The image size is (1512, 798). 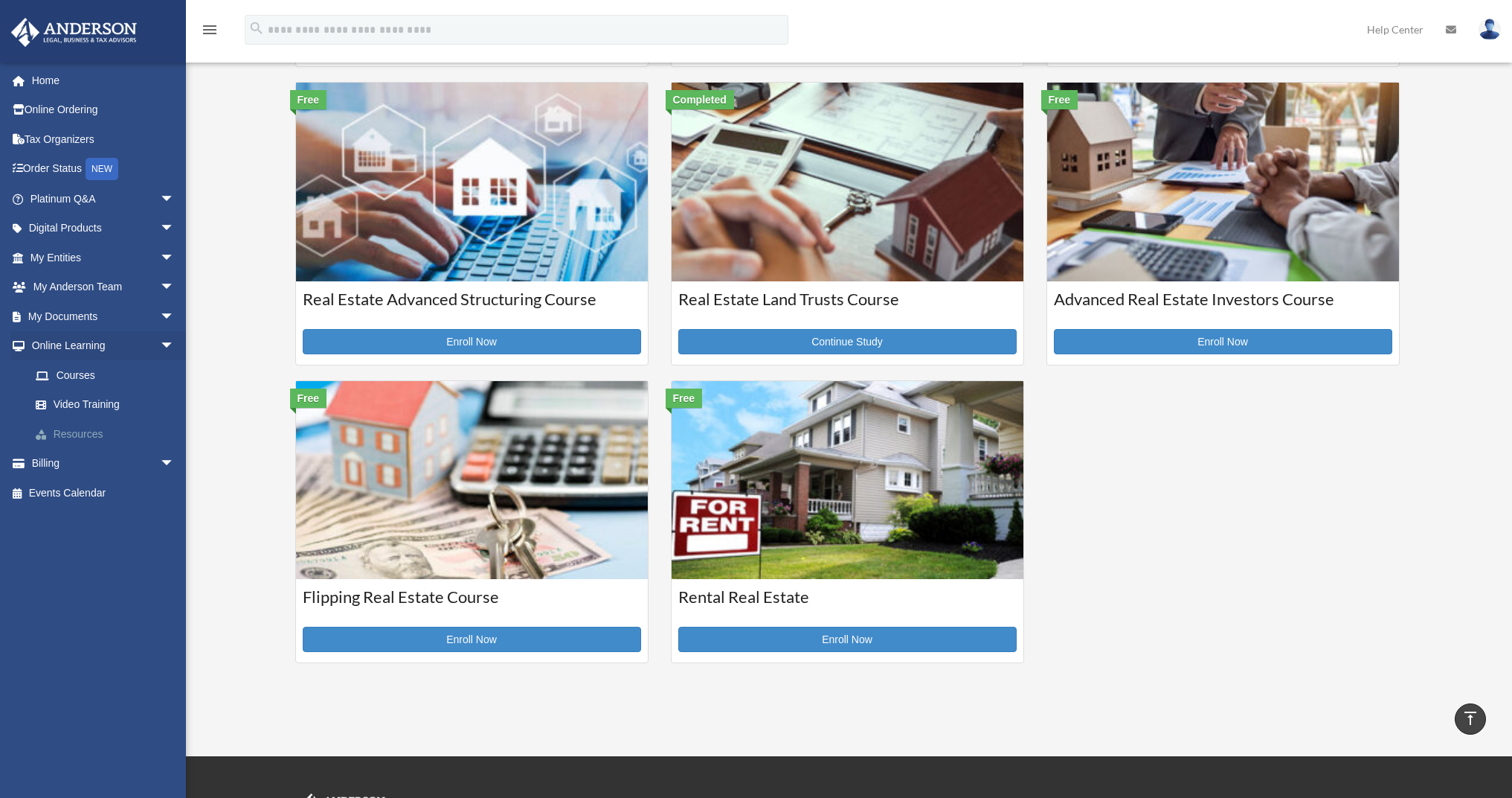 I want to click on a: Billingarrow_drop_down, so click(x=103, y=464).